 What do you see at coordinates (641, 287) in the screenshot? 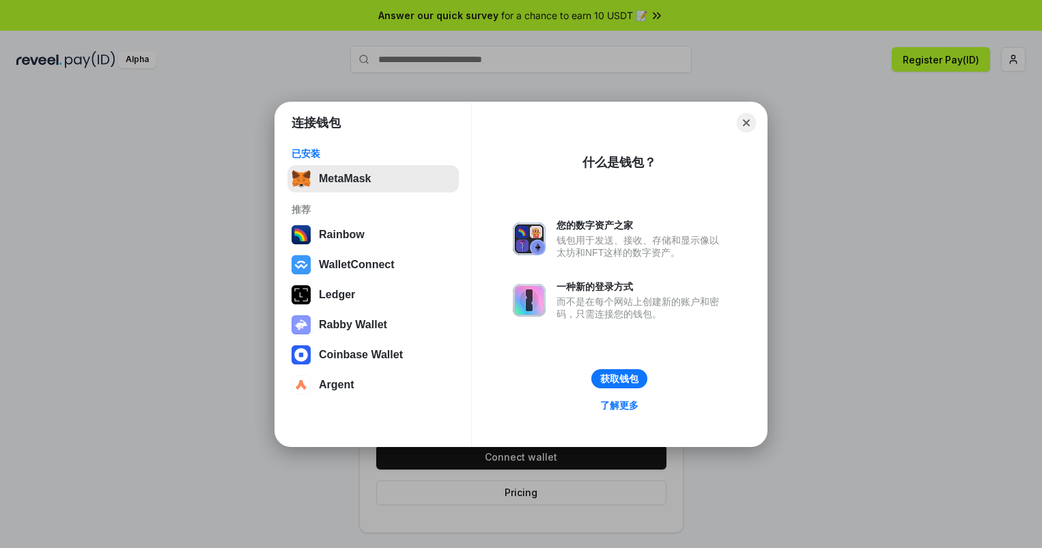
I see `div: 一种新的登录方式` at bounding box center [641, 287].